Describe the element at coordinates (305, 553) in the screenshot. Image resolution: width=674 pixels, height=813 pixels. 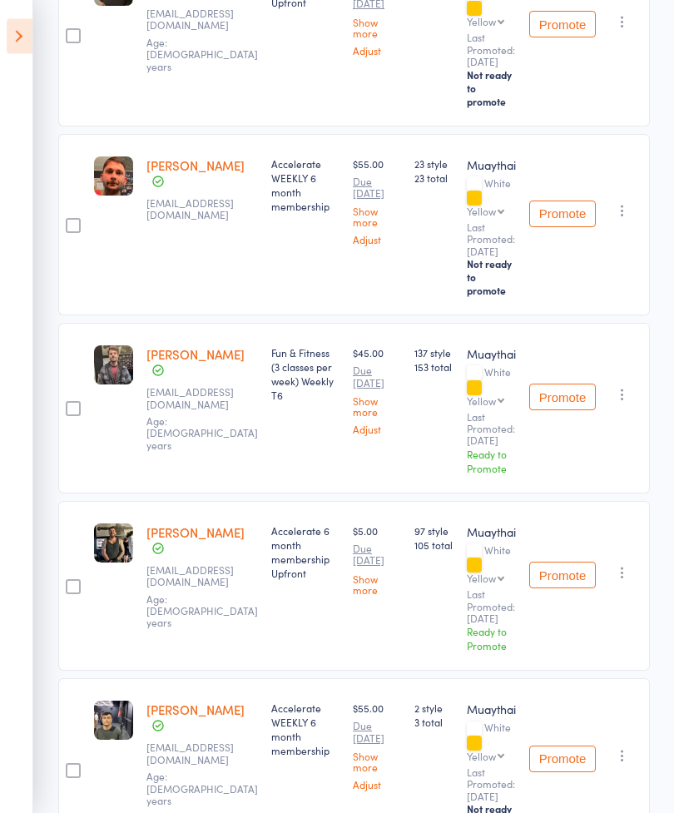
I see `div: Accelerate 6 month membership Upfront` at that location.